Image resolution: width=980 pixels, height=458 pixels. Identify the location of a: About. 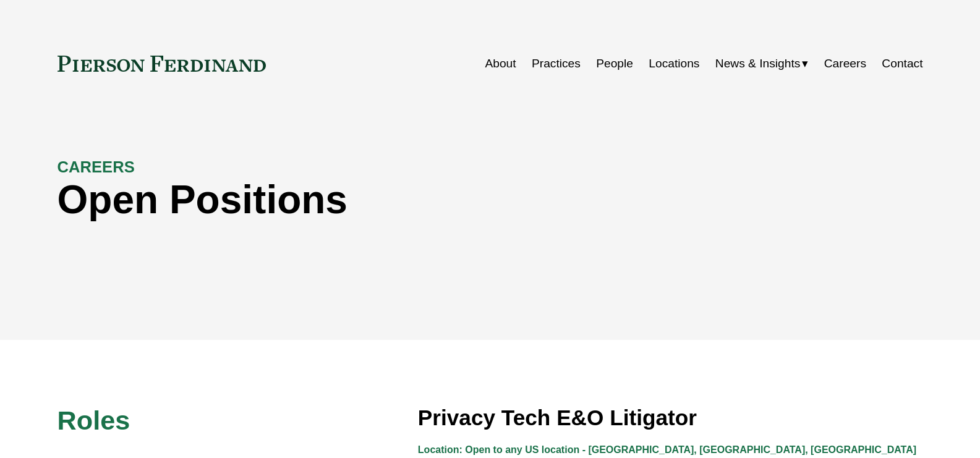
(500, 64).